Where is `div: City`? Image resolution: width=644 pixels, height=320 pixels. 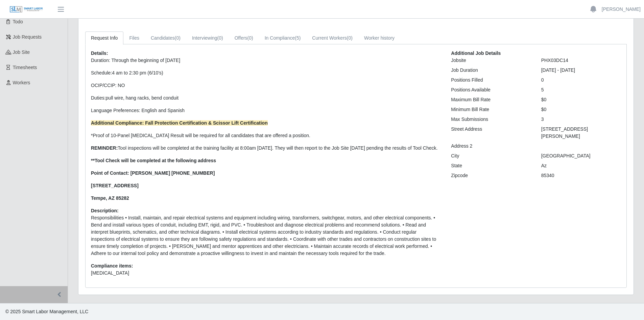 div: City is located at coordinates (491, 156).